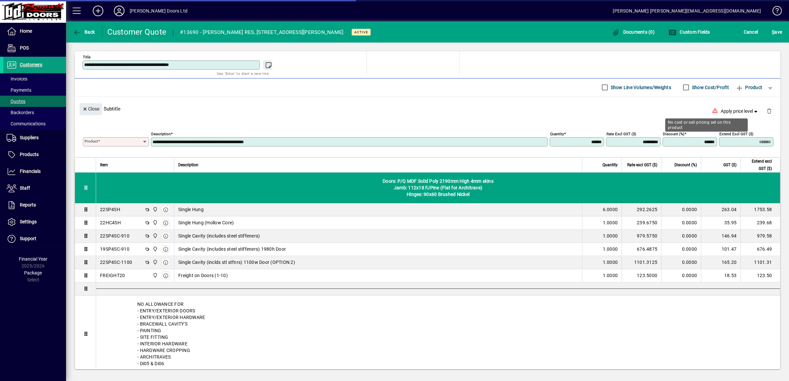 Image resolution: width=789 pixels, height=381 pixels. What do you see at coordinates (84, 32) in the screenshot?
I see `button: Back` at bounding box center [84, 32].